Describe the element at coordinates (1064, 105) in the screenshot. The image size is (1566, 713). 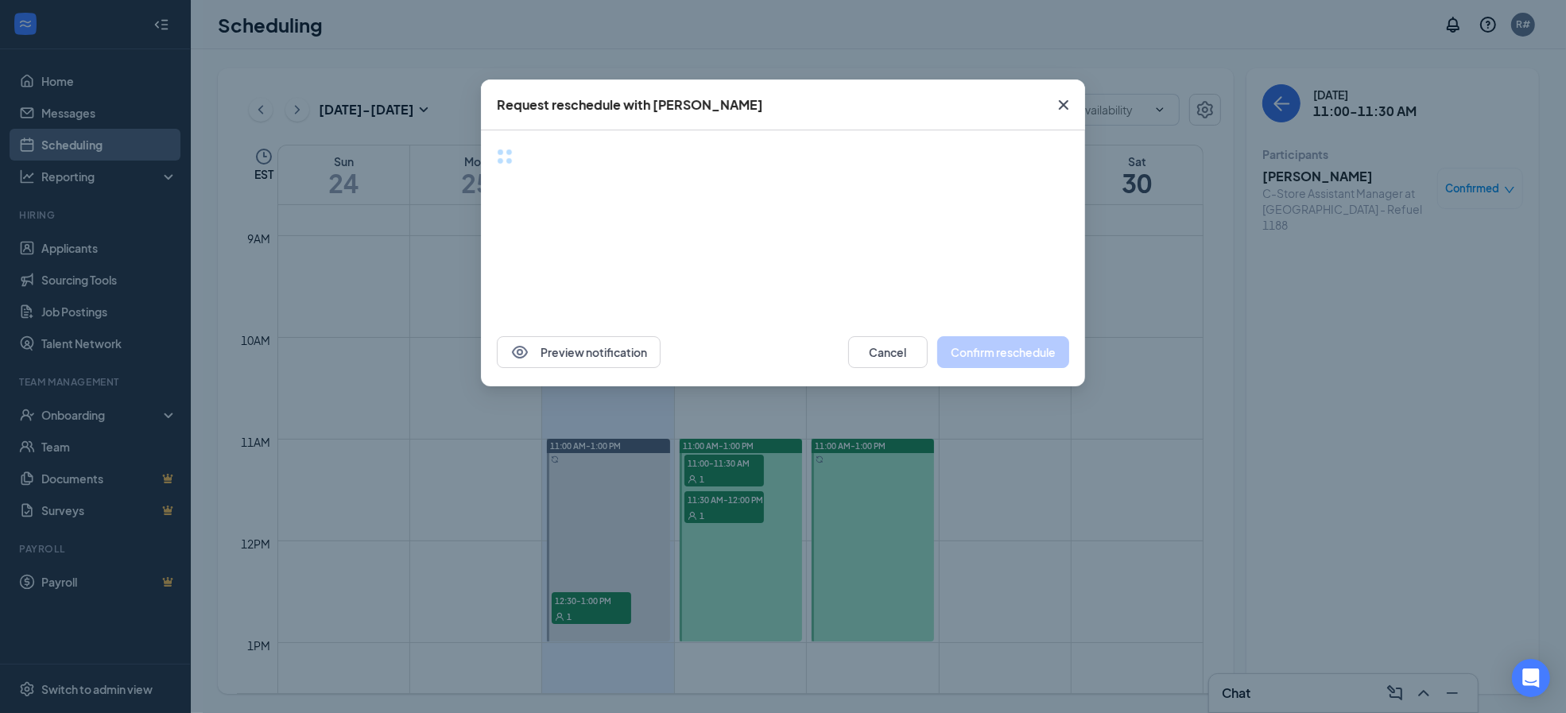
I see `button: Close` at that location.